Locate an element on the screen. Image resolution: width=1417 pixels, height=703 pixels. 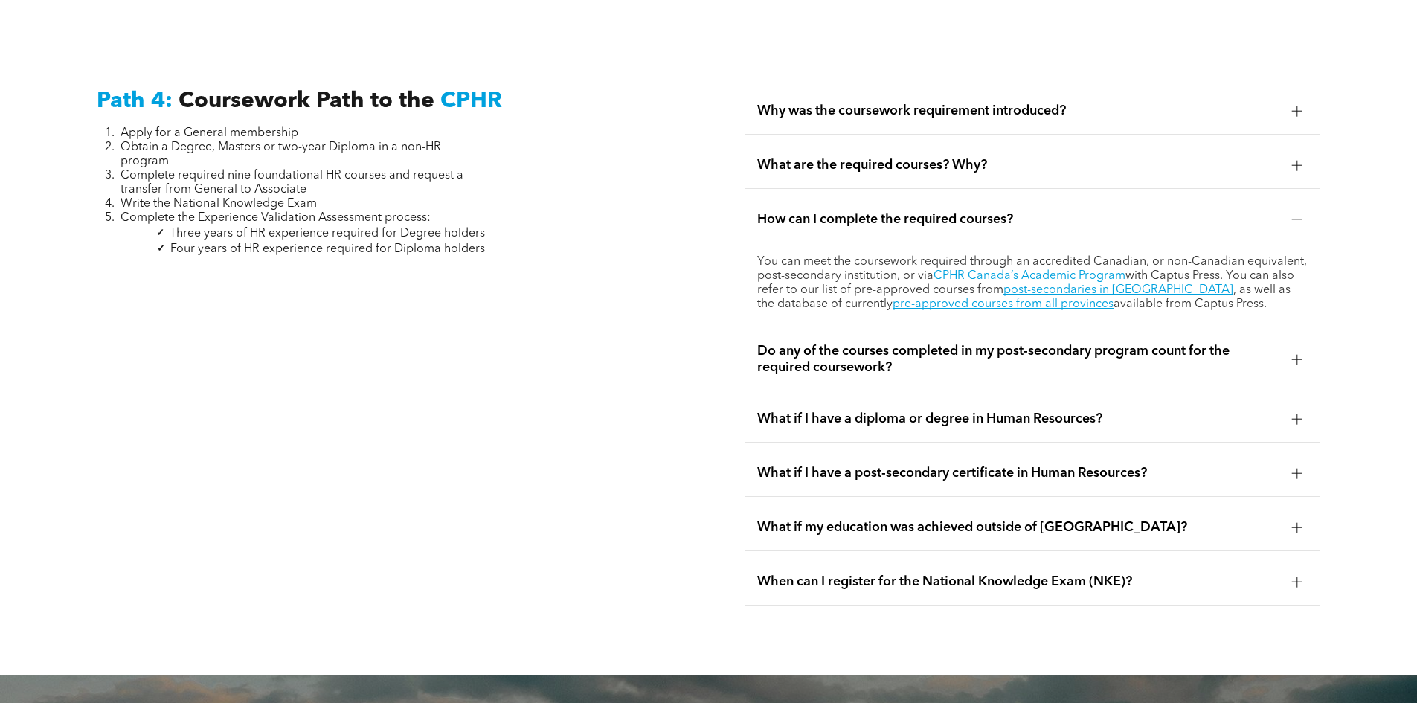
span: When can I register for the National Knowledge Exam (NKE)? is located at coordinates (1019, 582).